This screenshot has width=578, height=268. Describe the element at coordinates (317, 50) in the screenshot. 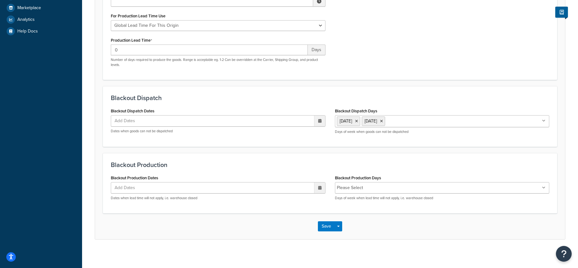

I see `span: Days` at that location.